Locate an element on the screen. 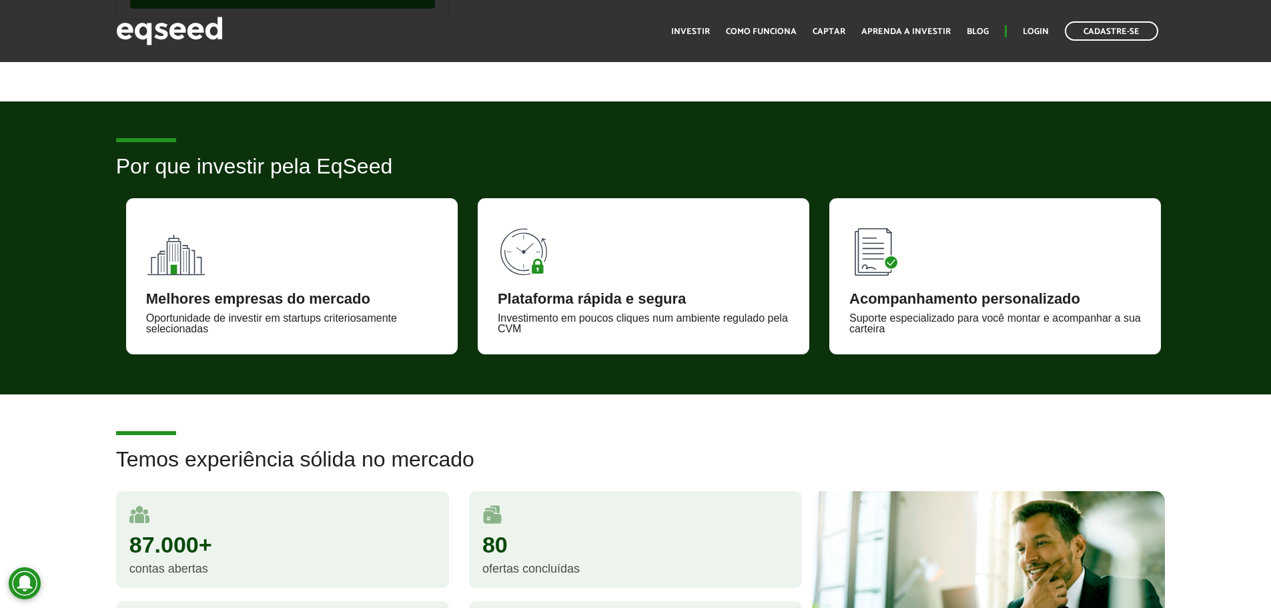  a: Investir is located at coordinates (691, 31).